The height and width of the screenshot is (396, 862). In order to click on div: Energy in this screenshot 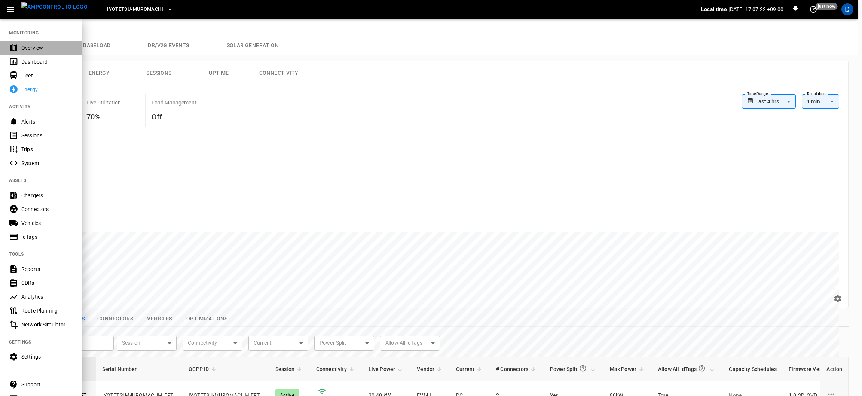, I will do `click(47, 89)`.